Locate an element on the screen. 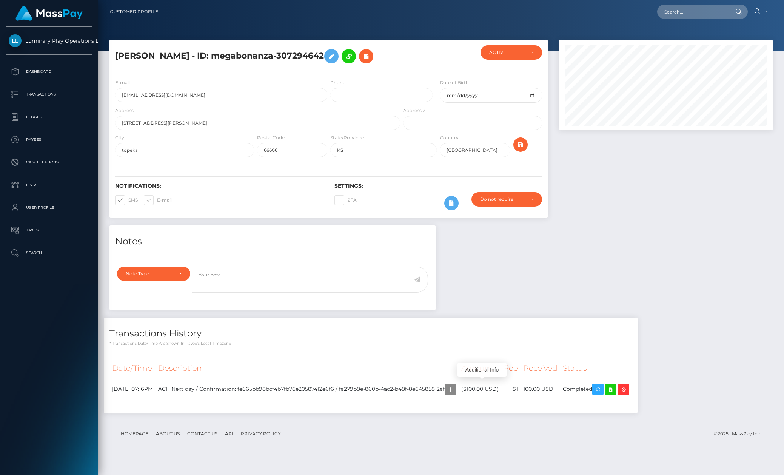 The height and width of the screenshot is (475, 784). label: Postal Code is located at coordinates (271, 138).